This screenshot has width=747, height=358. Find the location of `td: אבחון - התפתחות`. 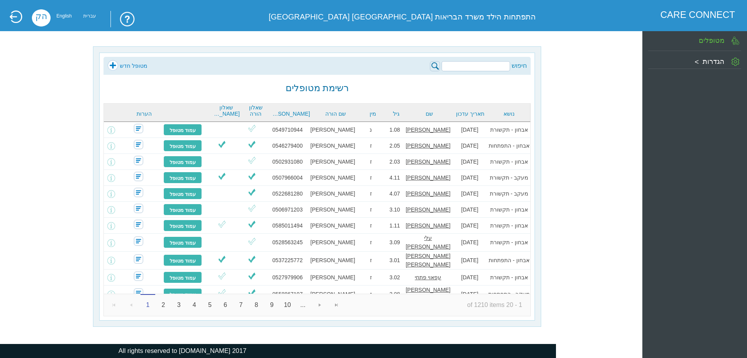

td: אבחון - התפתחות is located at coordinates (509, 260).